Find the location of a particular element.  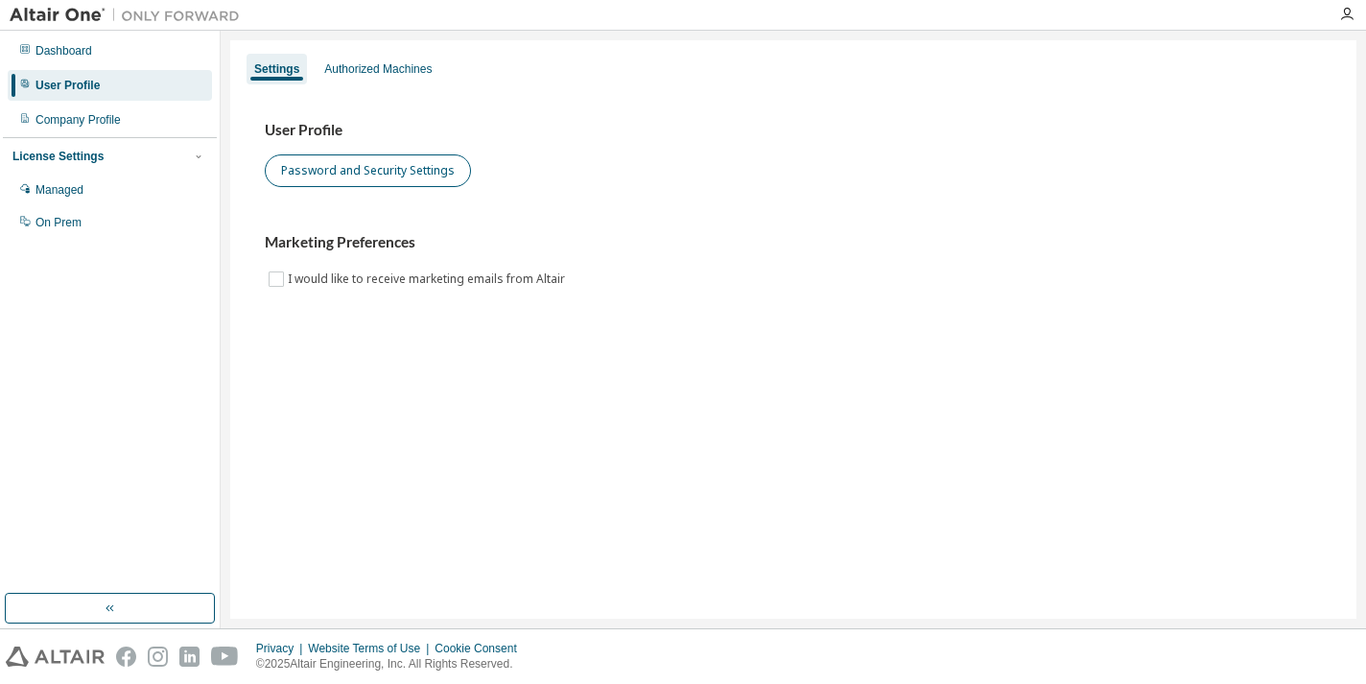

img: altair_logo.svg is located at coordinates (55, 656).